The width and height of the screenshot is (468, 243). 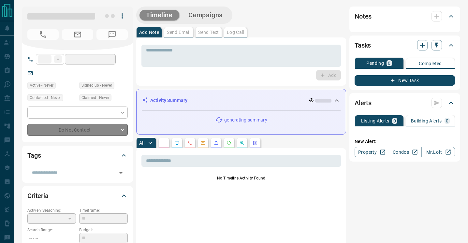 I want to click on svg: Agent Actions, so click(x=255, y=143).